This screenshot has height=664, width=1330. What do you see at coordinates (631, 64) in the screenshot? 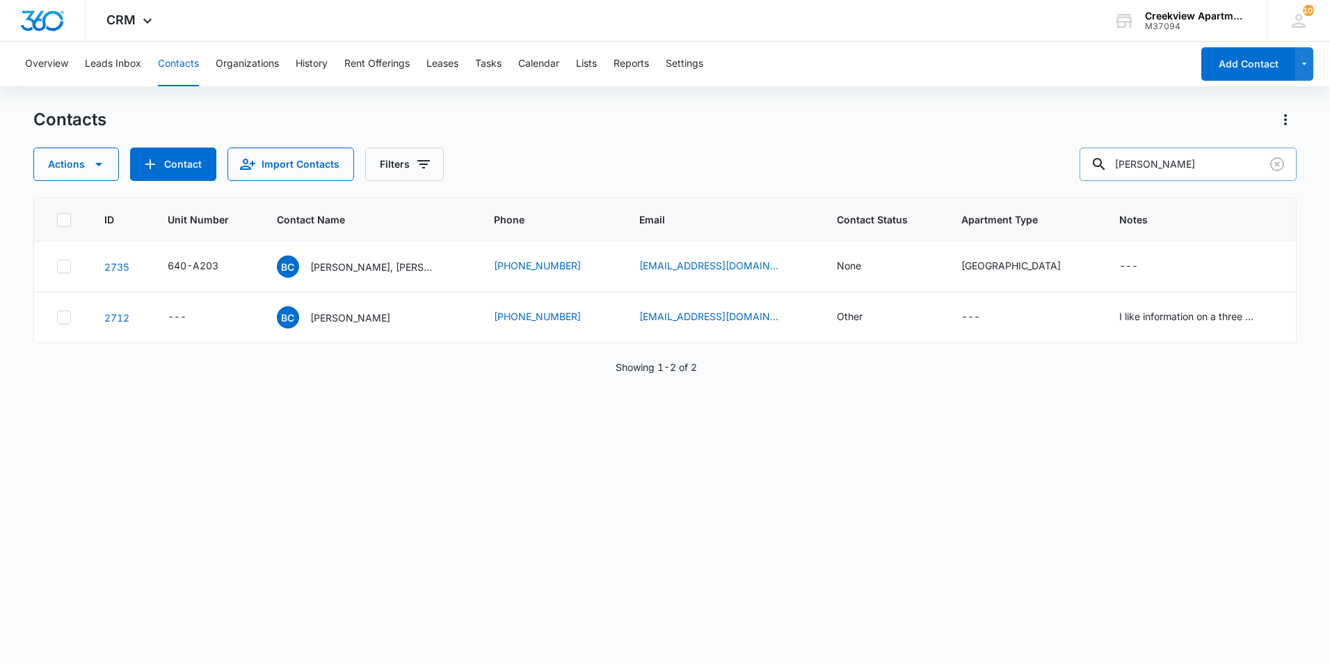
I see `button: Reports` at bounding box center [631, 64].